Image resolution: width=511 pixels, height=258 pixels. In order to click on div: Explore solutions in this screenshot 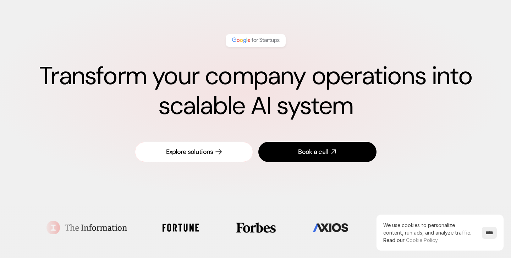, I will do `click(190, 152)`.